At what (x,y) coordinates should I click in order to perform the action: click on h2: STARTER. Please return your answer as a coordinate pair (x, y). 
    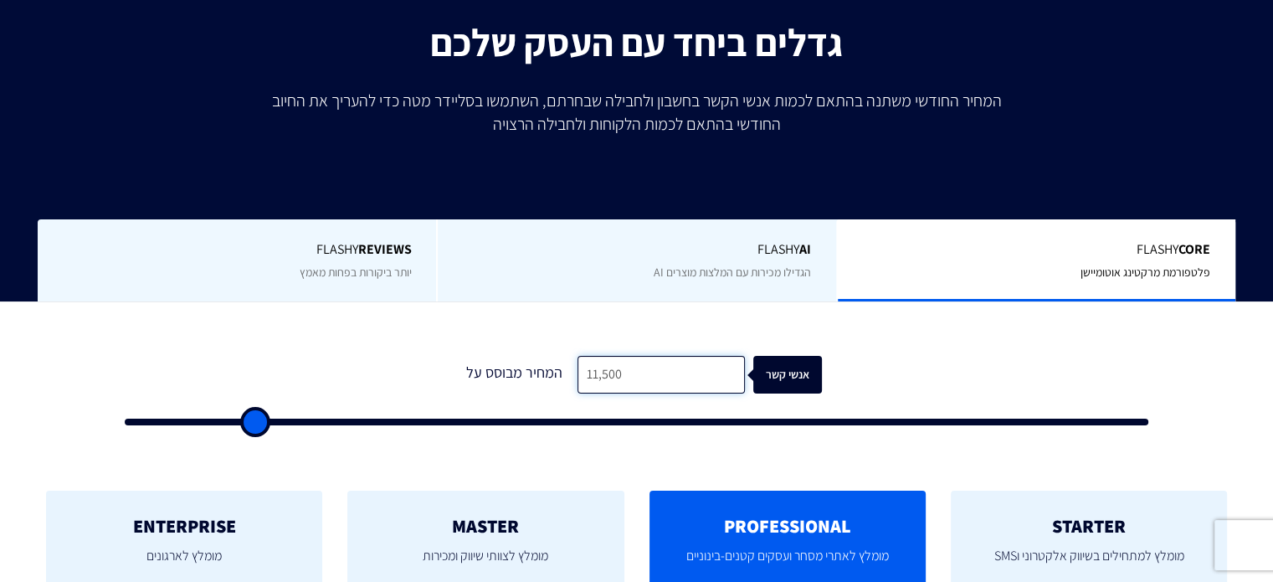
    Looking at the image, I should click on (1089, 526).